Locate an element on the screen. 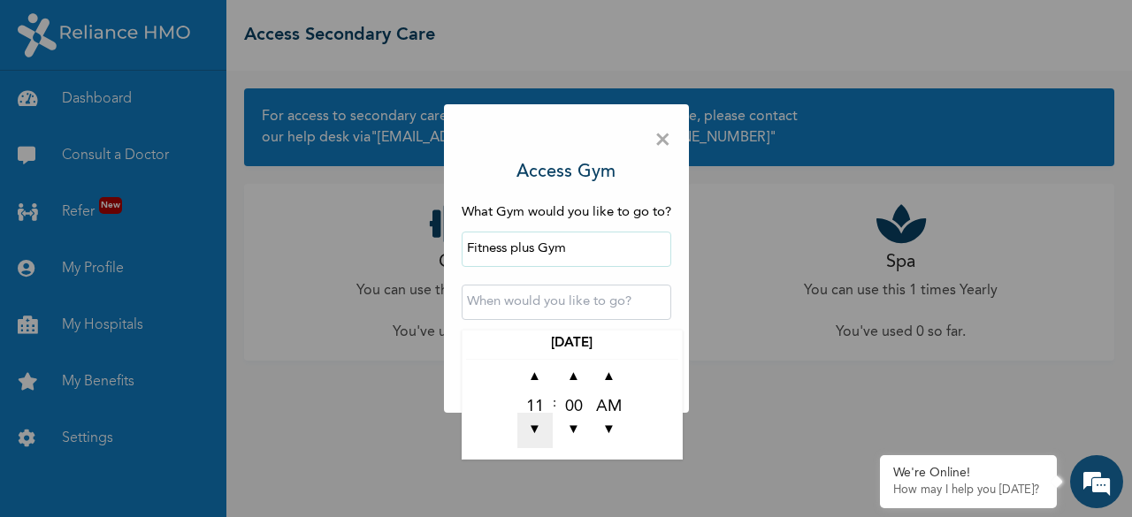 This screenshot has width=1132, height=517. div: 11 is located at coordinates (535, 404).